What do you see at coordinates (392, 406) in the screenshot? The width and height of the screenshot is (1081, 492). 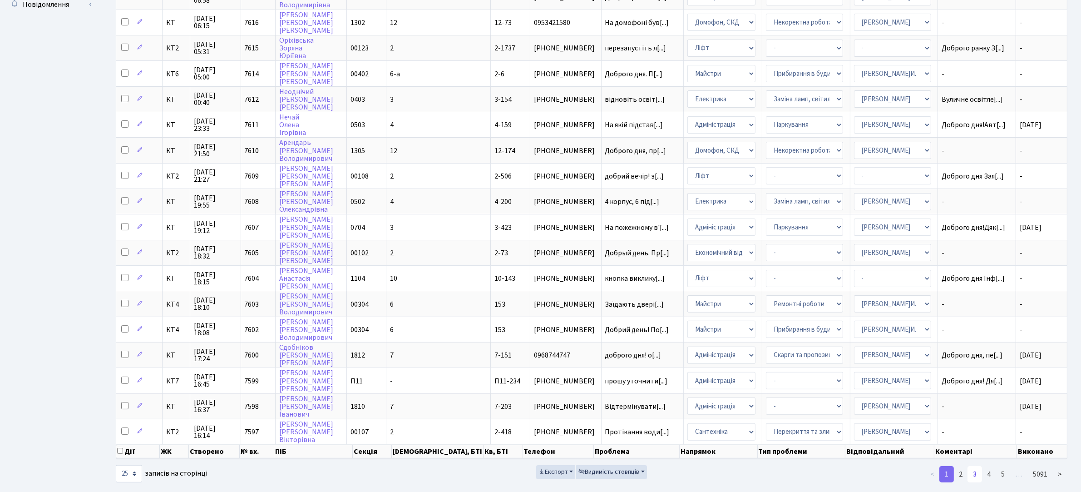 I see `span: 7` at bounding box center [392, 406].